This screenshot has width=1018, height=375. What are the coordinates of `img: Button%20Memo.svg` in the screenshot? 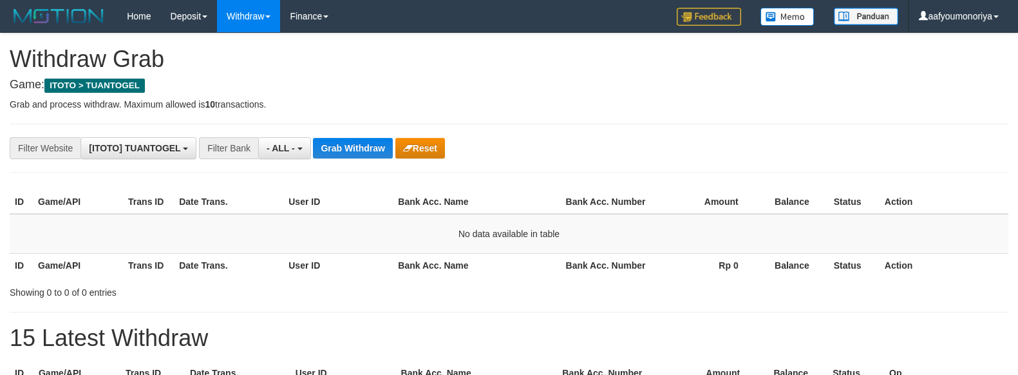 It's located at (788, 17).